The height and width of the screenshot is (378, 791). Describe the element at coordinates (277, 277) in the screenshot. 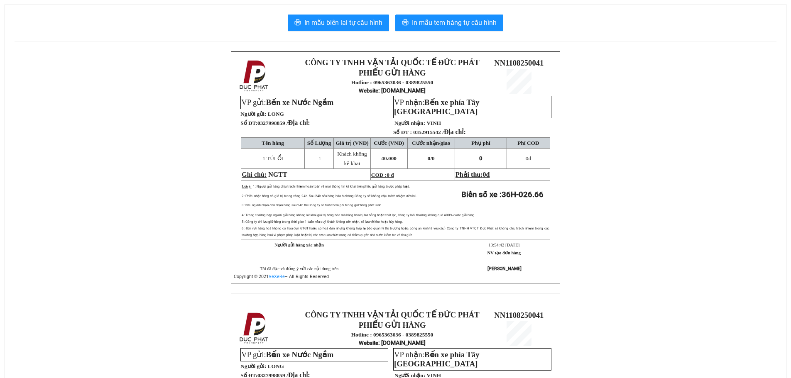

I see `a: VeXeRe` at that location.